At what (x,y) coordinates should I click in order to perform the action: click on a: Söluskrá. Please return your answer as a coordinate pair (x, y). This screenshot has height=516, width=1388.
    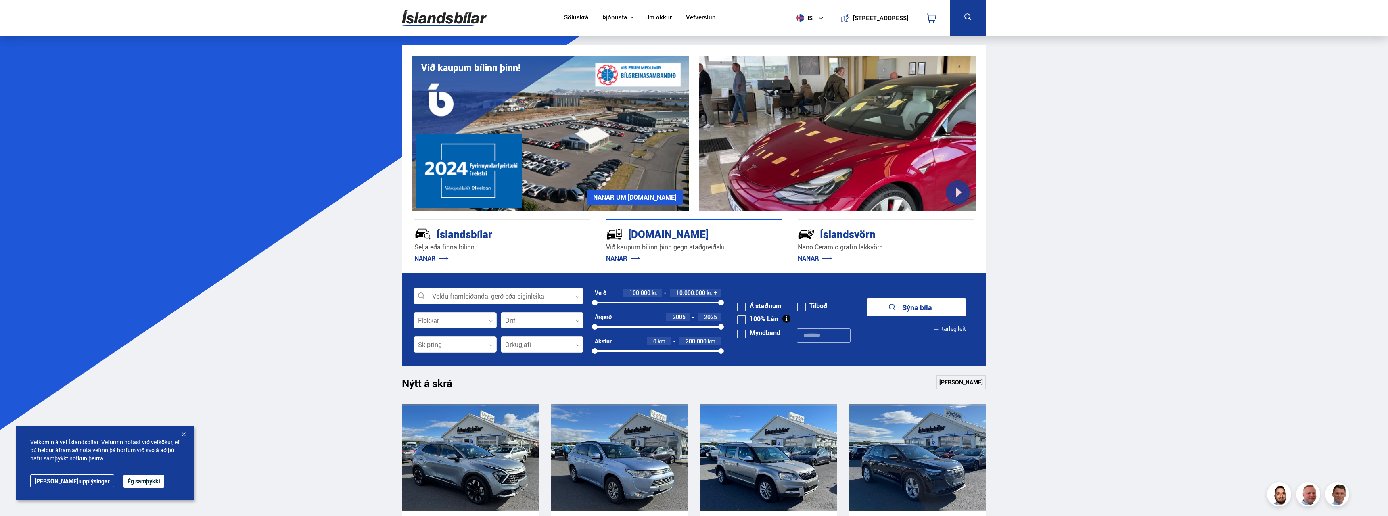
    Looking at the image, I should click on (576, 18).